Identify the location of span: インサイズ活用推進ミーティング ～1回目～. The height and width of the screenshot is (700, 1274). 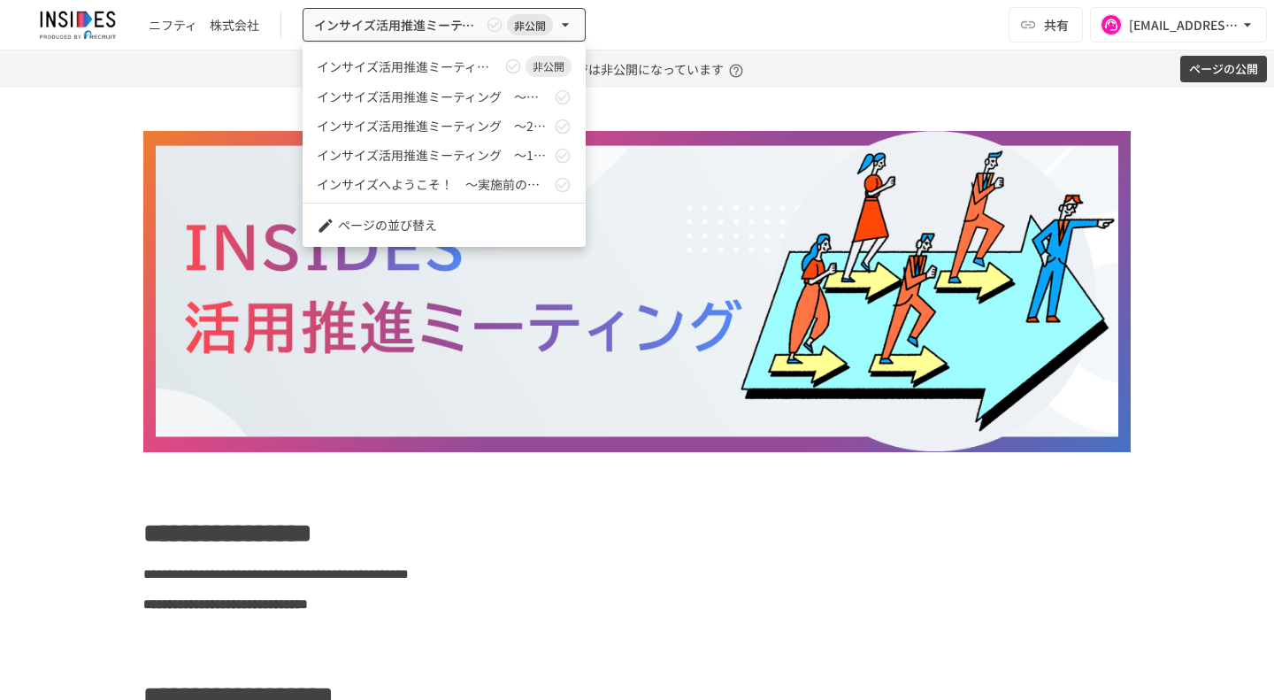
(433, 155).